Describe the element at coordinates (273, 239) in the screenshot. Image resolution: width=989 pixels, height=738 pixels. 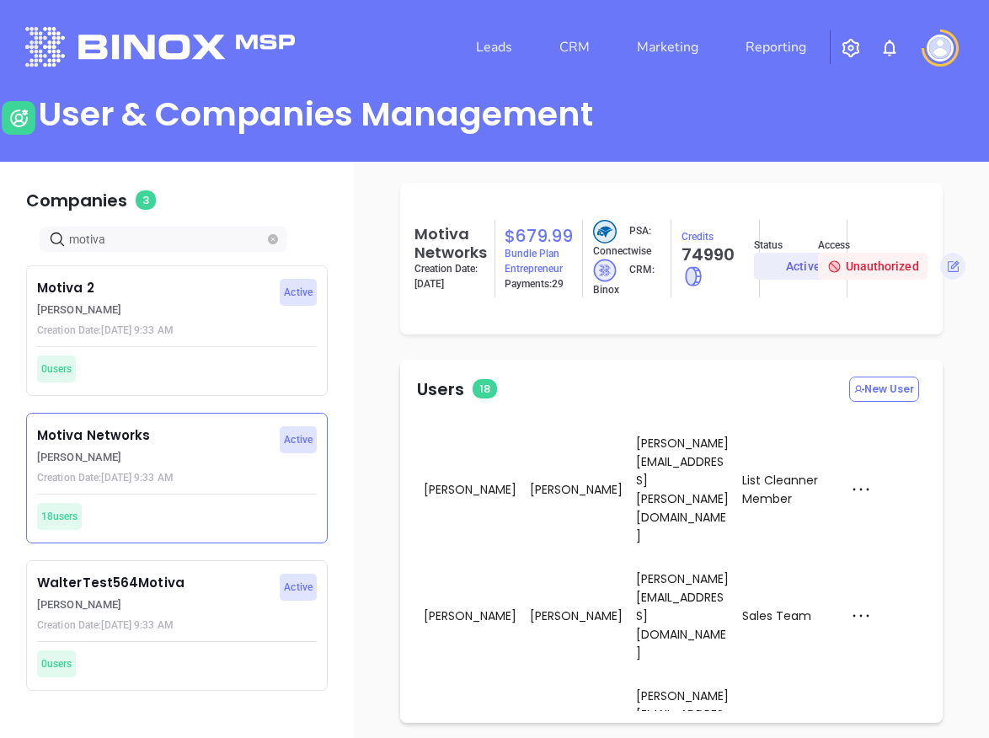
I see `button: close-circle` at that location.